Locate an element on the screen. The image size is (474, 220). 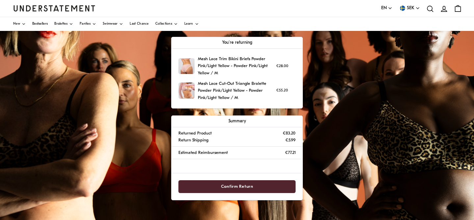
span: SEK is located at coordinates (410, 8).